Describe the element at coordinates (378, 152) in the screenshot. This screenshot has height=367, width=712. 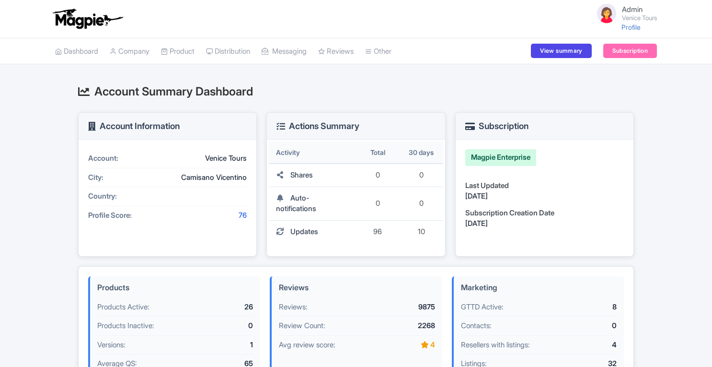
I see `th: Total` at that location.